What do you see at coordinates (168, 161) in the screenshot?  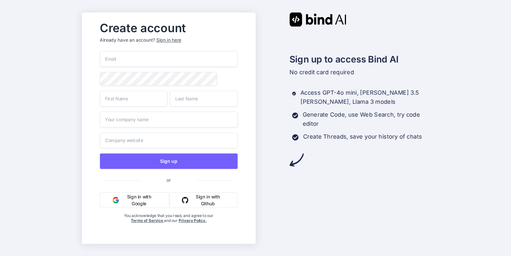 I see `button: Sign up` at bounding box center [168, 161].